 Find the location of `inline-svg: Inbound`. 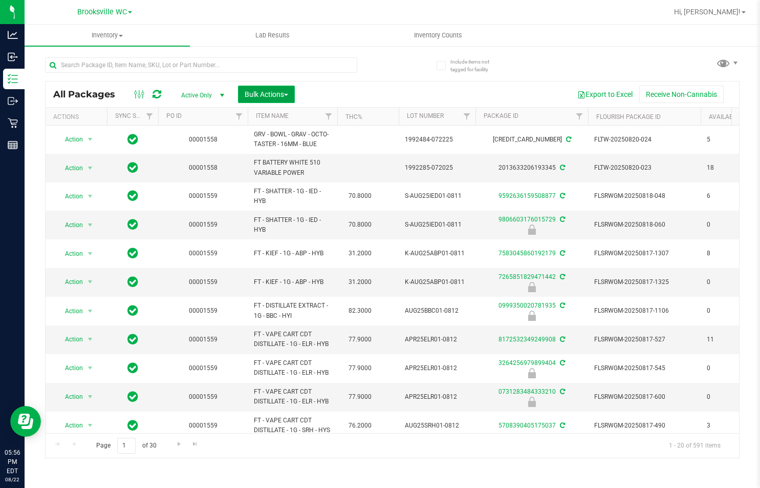

inline-svg: Inbound is located at coordinates (13, 57).